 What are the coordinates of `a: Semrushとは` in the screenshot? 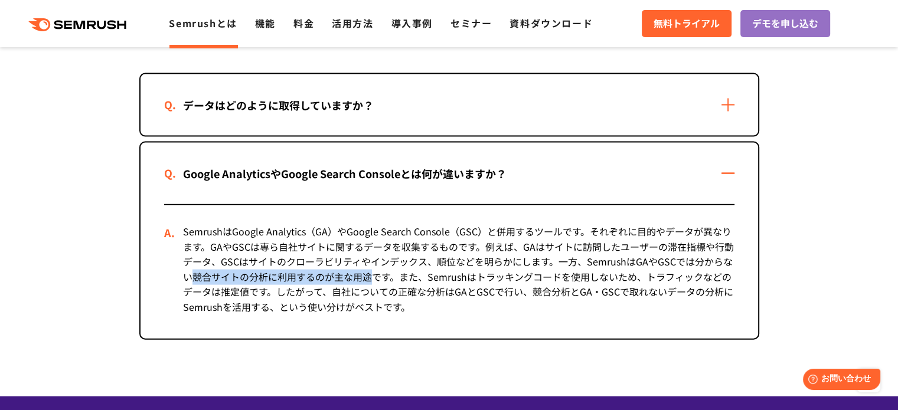 It's located at (202, 23).